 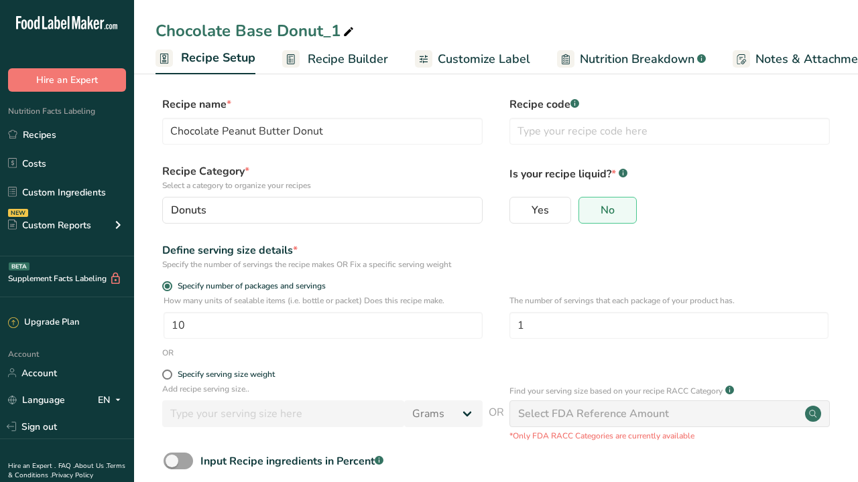 What do you see at coordinates (218, 58) in the screenshot?
I see `span: Recipe Setup` at bounding box center [218, 58].